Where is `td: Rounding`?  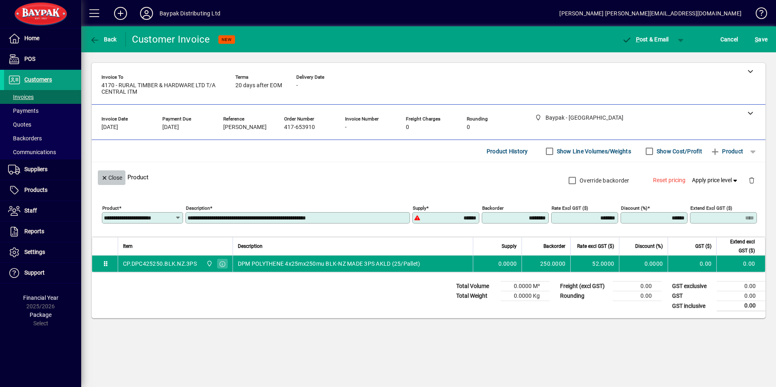
td: Rounding is located at coordinates (585, 296).